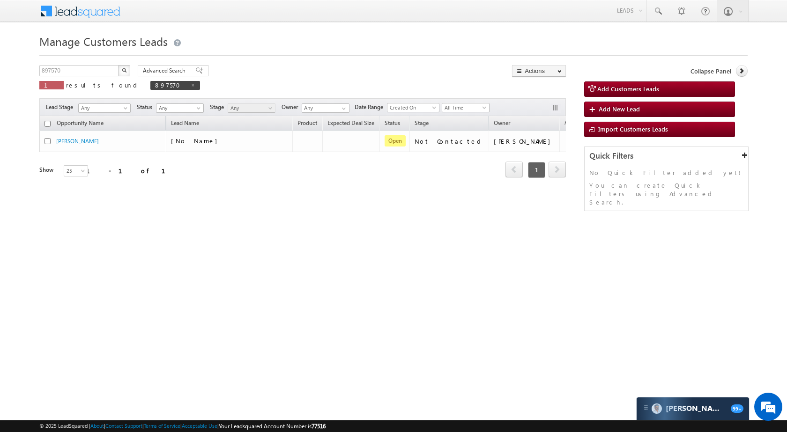 This screenshot has height=432, width=787. Describe the element at coordinates (666, 194) in the screenshot. I see `p: You can create Quick Filters using Advanced Search.` at that location.